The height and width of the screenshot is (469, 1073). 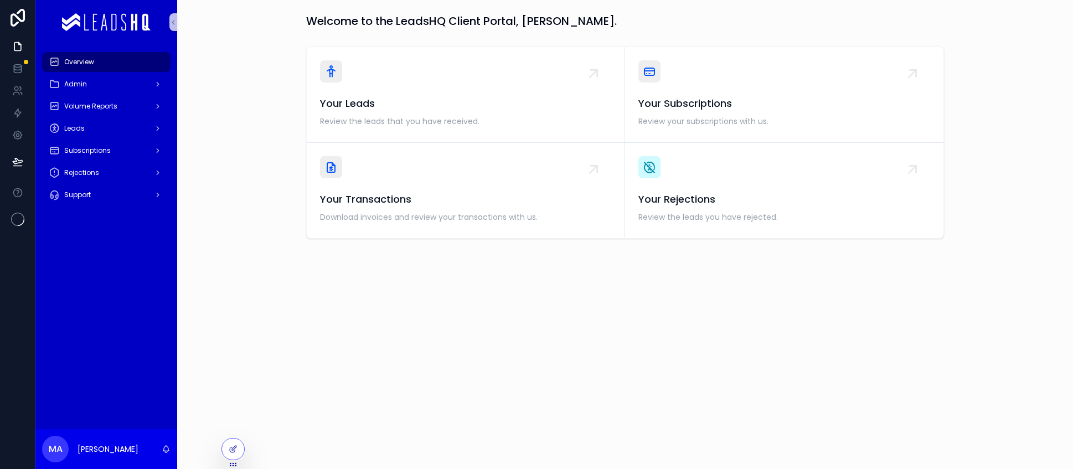 What do you see at coordinates (106, 62) in the screenshot?
I see `a: Overview` at bounding box center [106, 62].